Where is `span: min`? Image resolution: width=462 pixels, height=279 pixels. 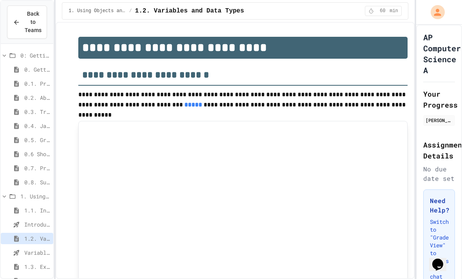
span: min is located at coordinates (394, 11).